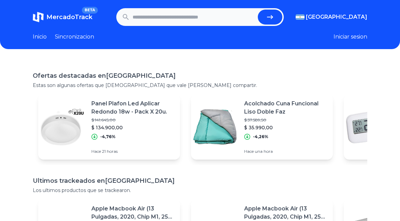 Image resolution: width=400 pixels, height=221 pixels. Describe the element at coordinates (109, 127) in the screenshot. I see `a: Featured imagePanel Plafon Led Aplicar Redondo 18w - Pack X 20u.$ 141.645,00$ 134.900,00-4,76%Hac...` at that location.